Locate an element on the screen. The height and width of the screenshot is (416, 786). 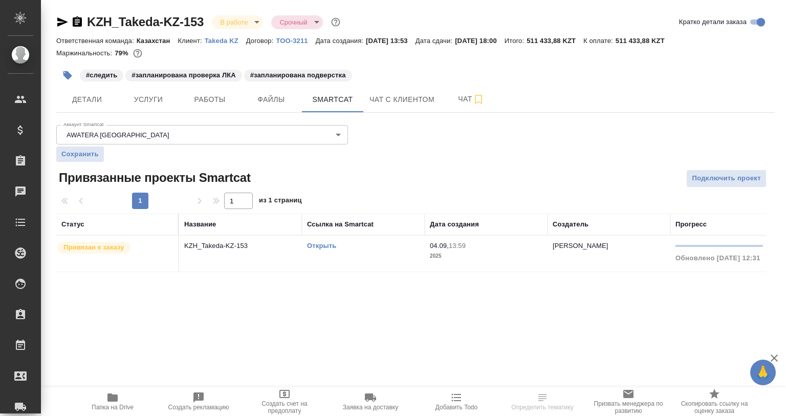
a: KZH_Takeda-KZ-153 is located at coordinates (145, 21).